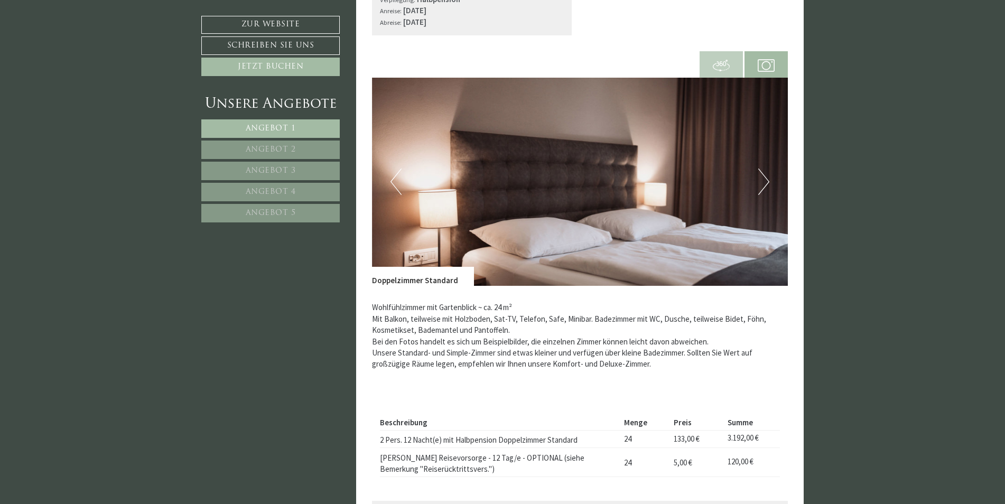 This screenshot has height=504, width=1005. What do you see at coordinates (270, 213) in the screenshot?
I see `span: Angebot 5` at bounding box center [270, 213].